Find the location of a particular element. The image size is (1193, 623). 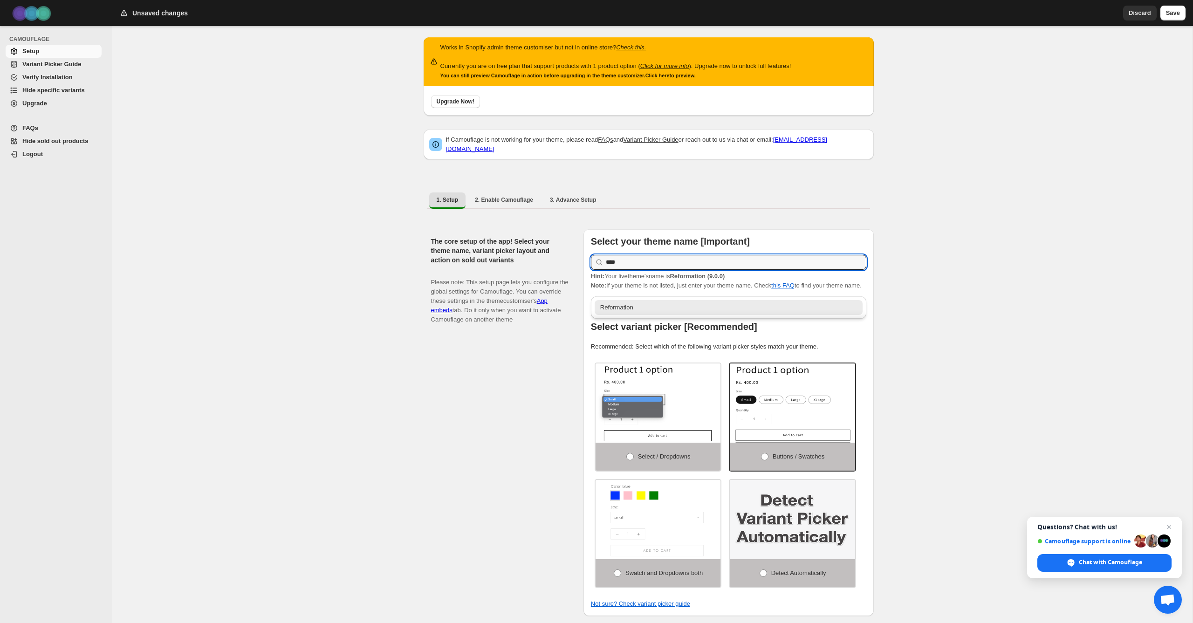

span: Upgrade Now! is located at coordinates (455, 102).